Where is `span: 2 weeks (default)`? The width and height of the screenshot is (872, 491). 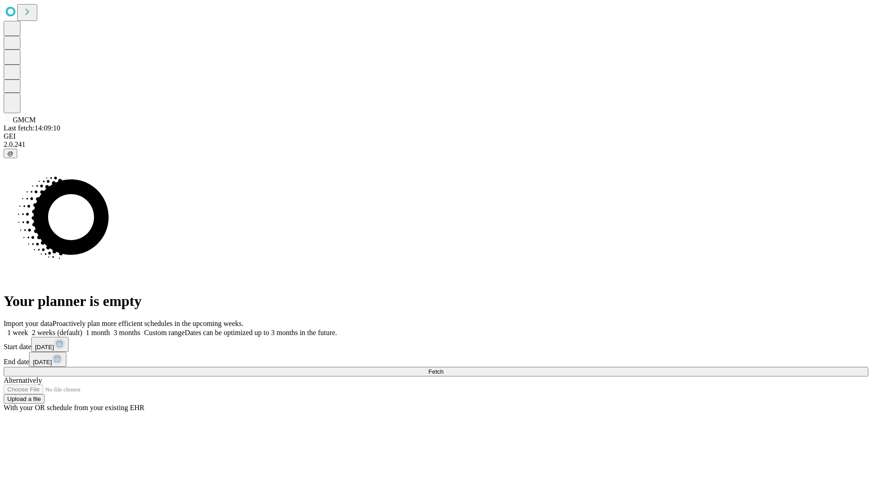 span: 2 weeks (default) is located at coordinates (57, 332).